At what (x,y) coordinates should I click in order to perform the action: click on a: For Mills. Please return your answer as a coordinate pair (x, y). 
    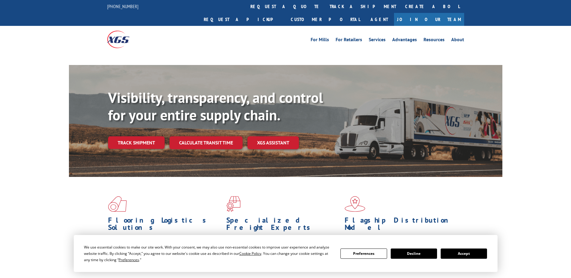
    Looking at the image, I should click on (320, 41).